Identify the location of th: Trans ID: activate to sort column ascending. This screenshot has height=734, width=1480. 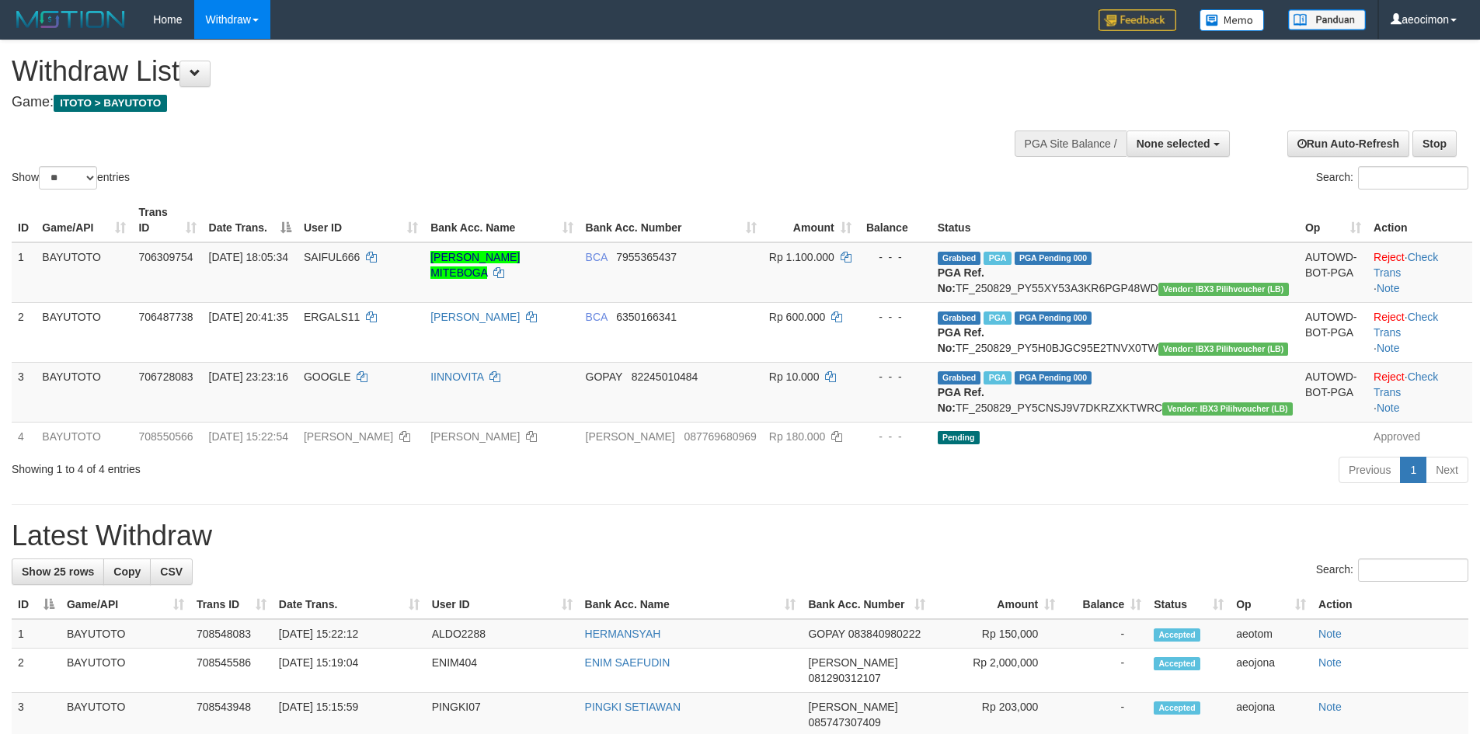
(167, 220).